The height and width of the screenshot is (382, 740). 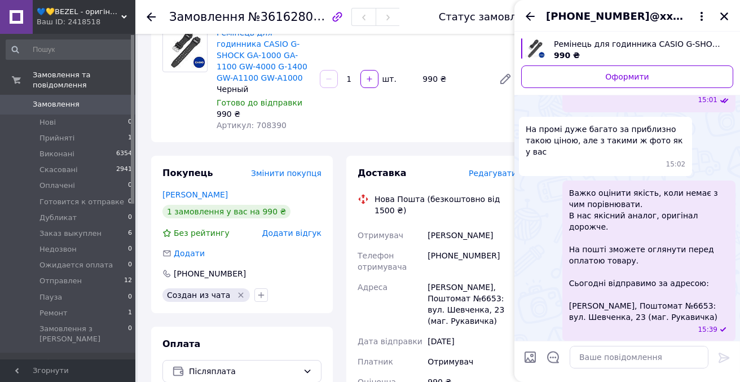 What do you see at coordinates (505, 79) in the screenshot?
I see `a: Редагувати` at bounding box center [505, 79].